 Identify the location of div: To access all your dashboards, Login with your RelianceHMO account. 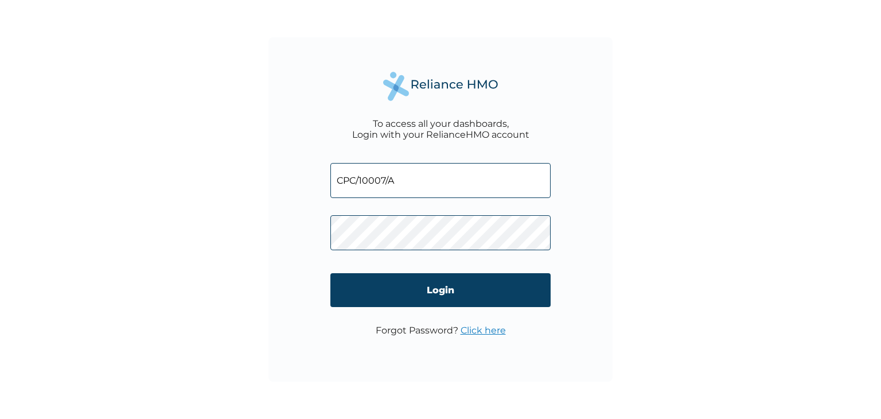
(441, 129).